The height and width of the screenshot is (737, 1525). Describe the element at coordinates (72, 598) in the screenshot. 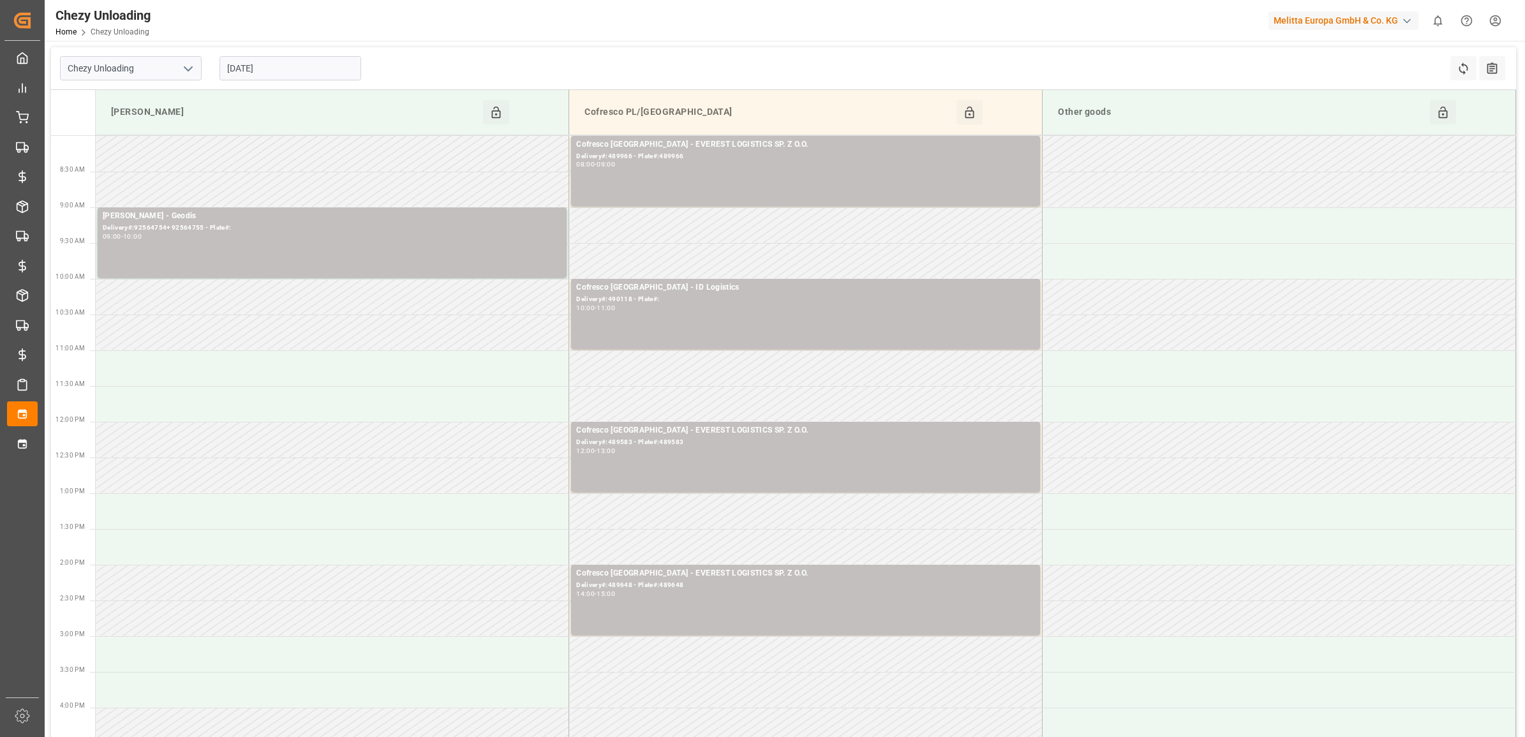

I see `span: 2:30 PM` at that location.